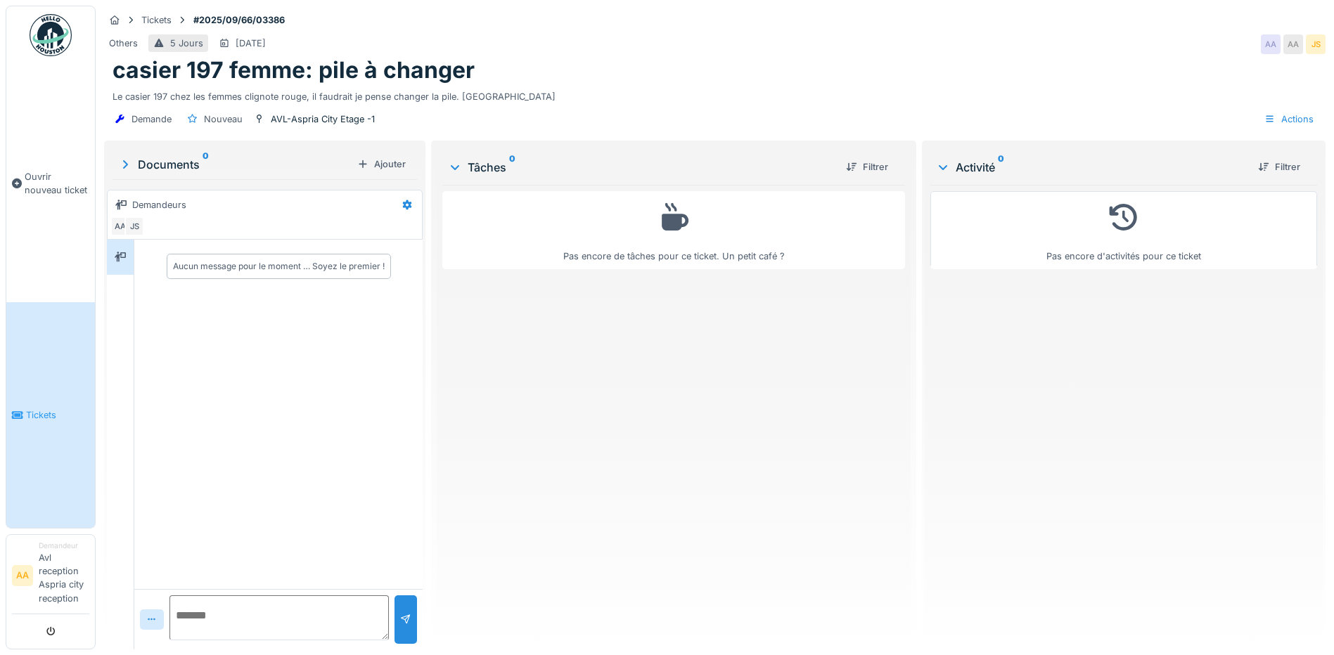  I want to click on span: Tickets, so click(58, 415).